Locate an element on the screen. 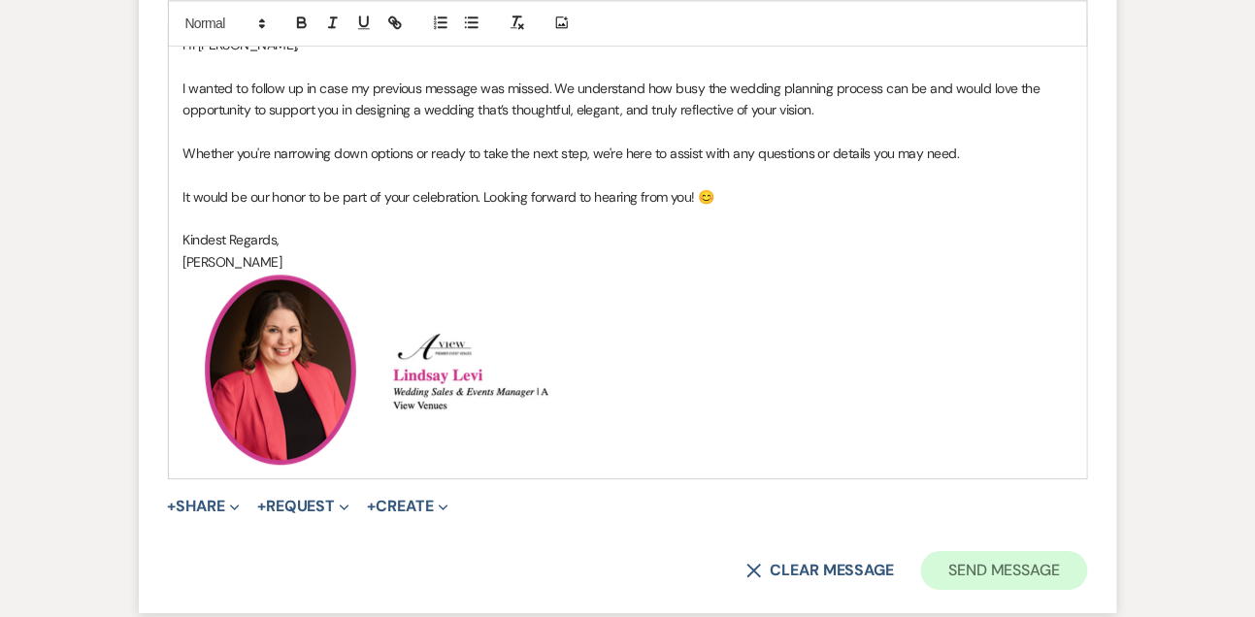 The width and height of the screenshot is (1255, 617). button: Share is located at coordinates (204, 507).